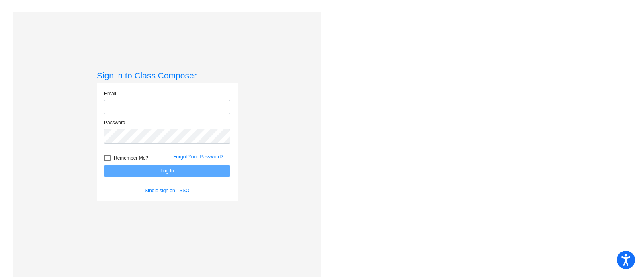  I want to click on label: Email, so click(110, 94).